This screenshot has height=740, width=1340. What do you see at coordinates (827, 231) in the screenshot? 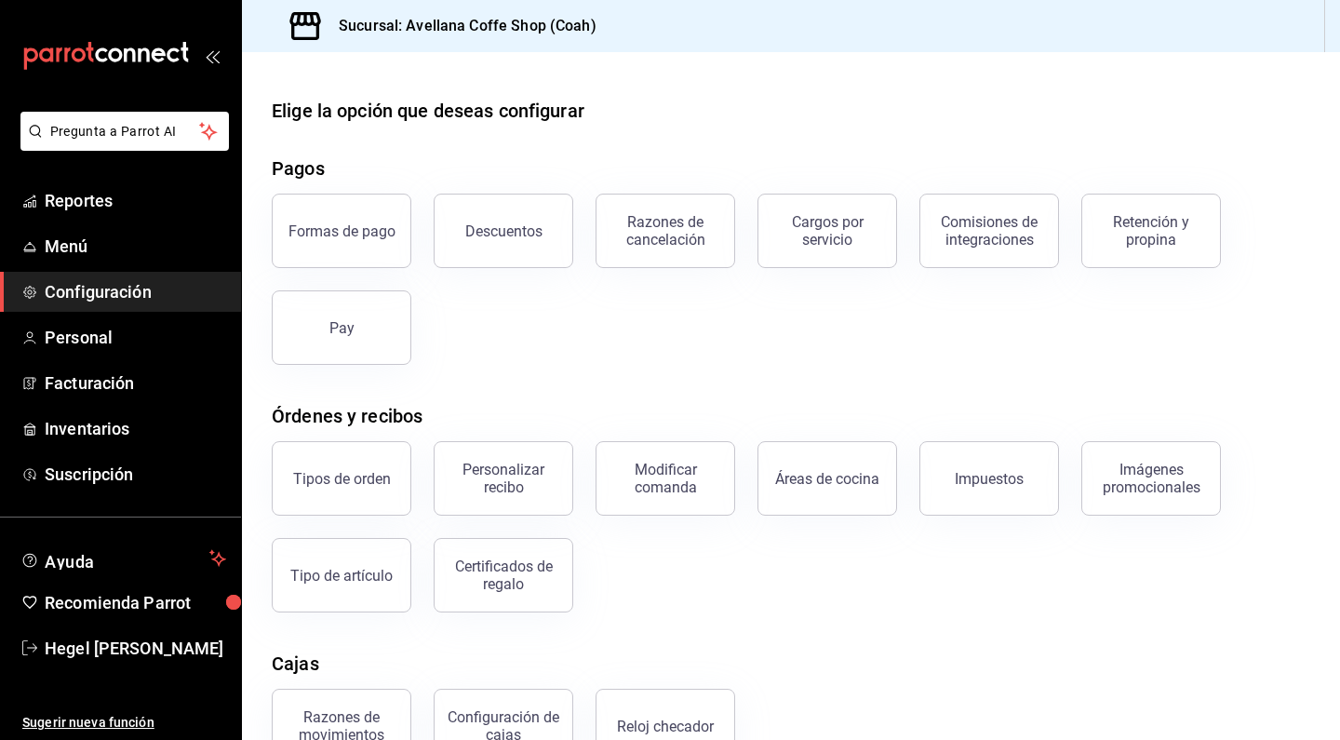
I see `button: Cargos por servicio` at bounding box center [827, 231].